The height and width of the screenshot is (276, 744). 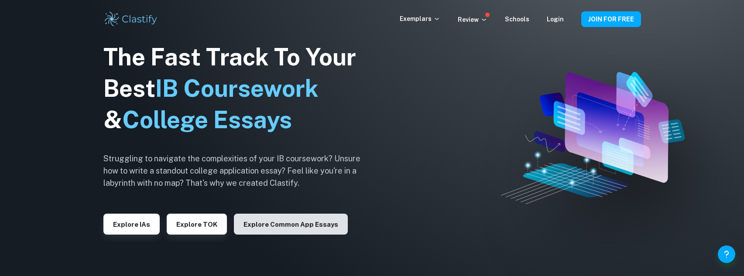 I want to click on img: Clastify hero, so click(x=593, y=138).